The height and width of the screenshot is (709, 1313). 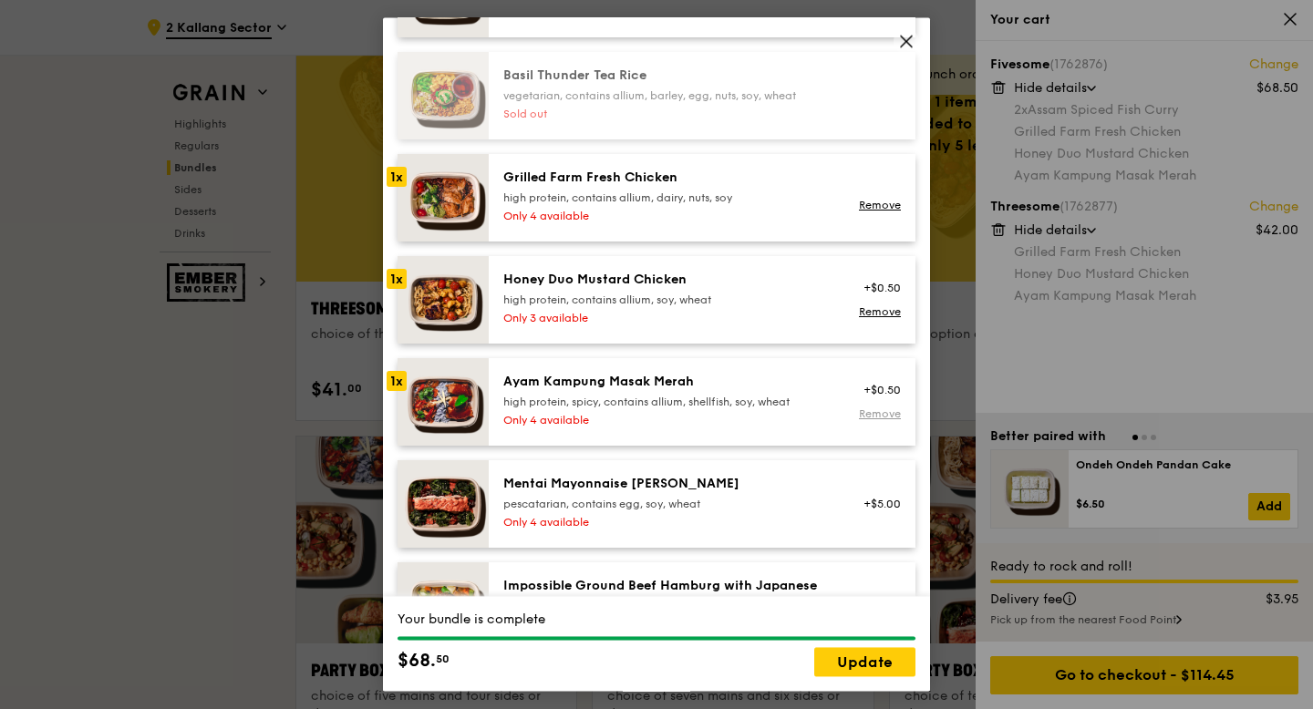 I want to click on div: Your bundle is complete, so click(x=656, y=621).